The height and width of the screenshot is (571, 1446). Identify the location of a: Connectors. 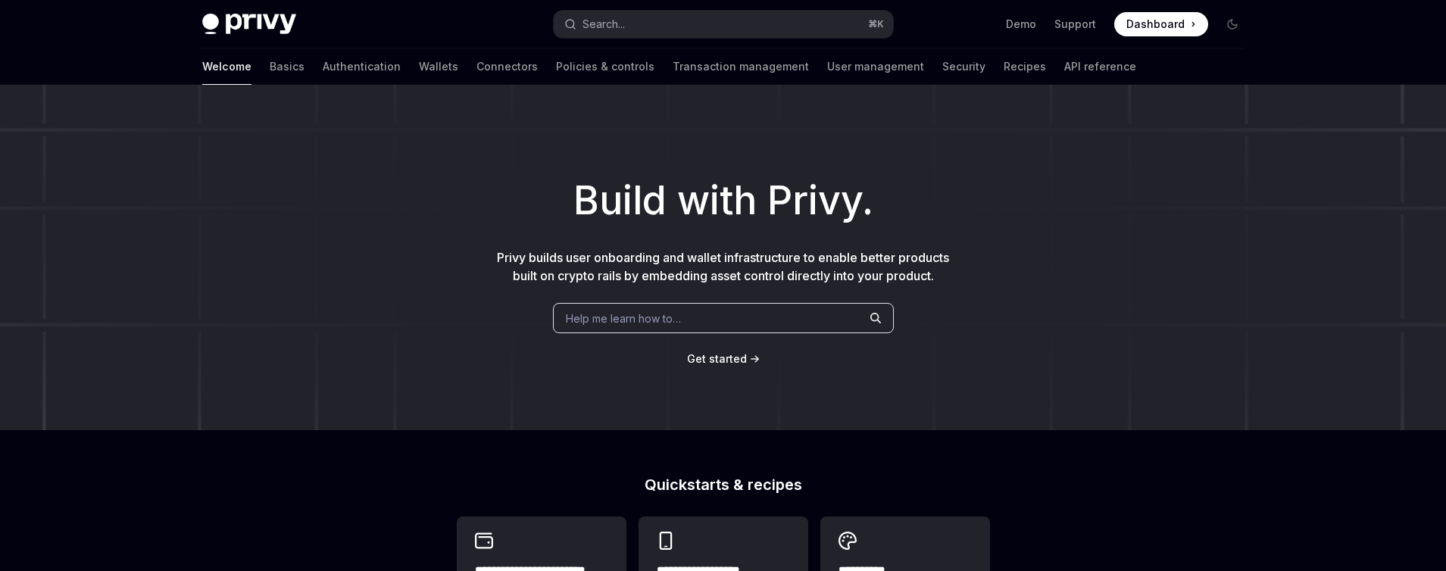
(507, 67).